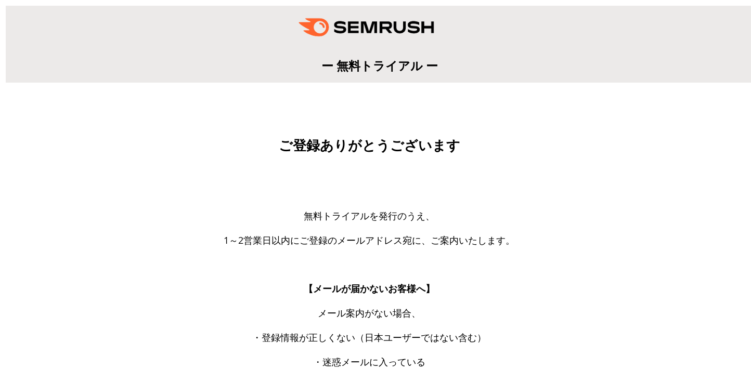 The image size is (751, 382). What do you see at coordinates (380, 66) in the screenshot?
I see `span: ー 無料トライアル ー` at bounding box center [380, 66].